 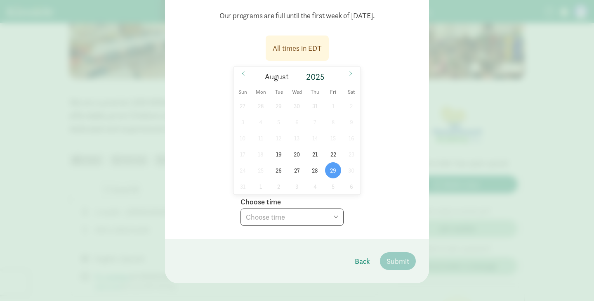 I want to click on span: August 21, 2025, so click(x=315, y=154).